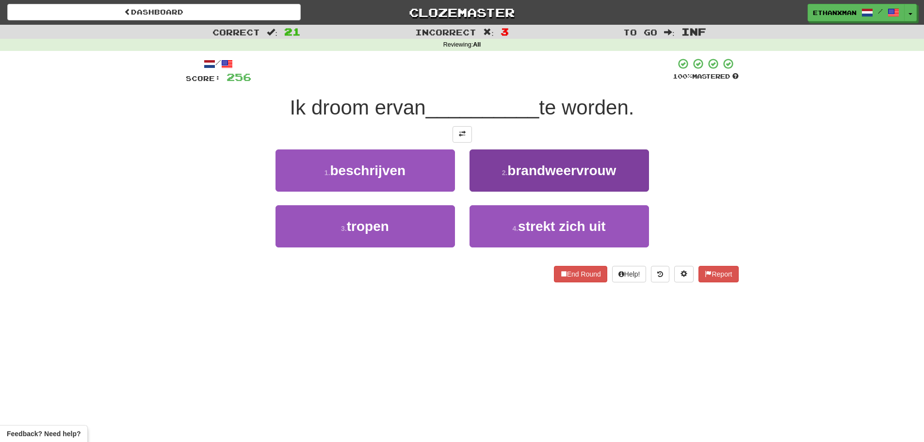  I want to click on span: Correct, so click(236, 32).